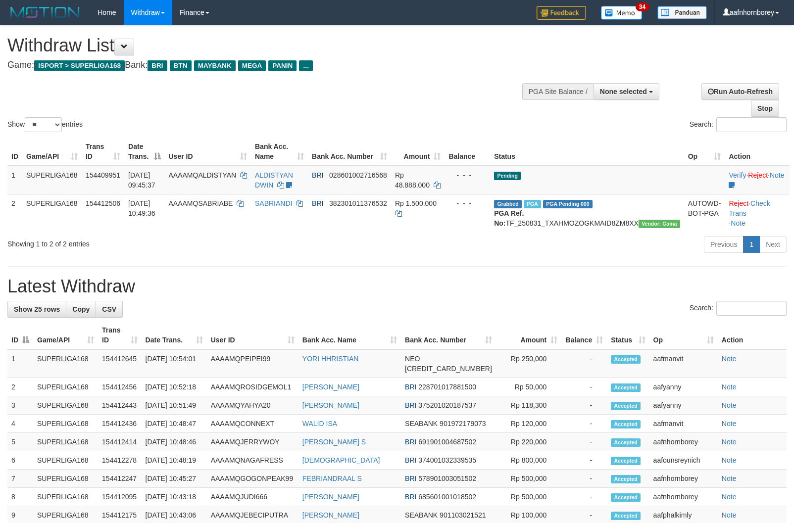 The height and width of the screenshot is (523, 794). What do you see at coordinates (752, 308) in the screenshot?
I see `input: Search:` at bounding box center [752, 308].